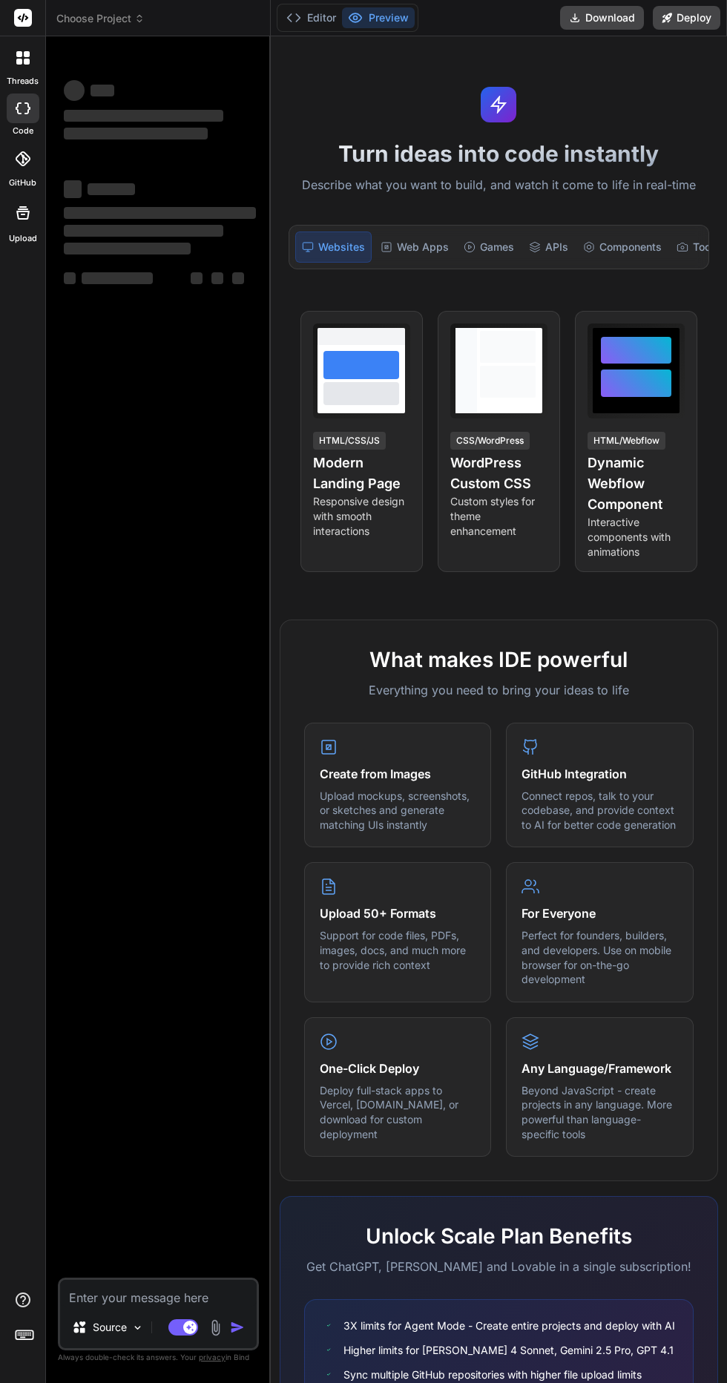 The image size is (727, 1383). I want to click on div: Games, so click(489, 247).